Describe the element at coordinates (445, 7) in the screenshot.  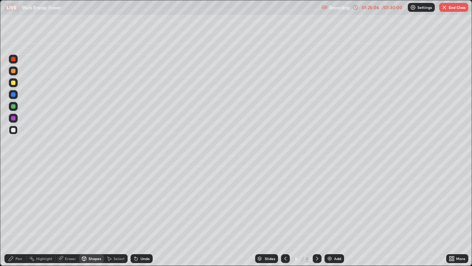
I see `img: end-class-cross` at that location.